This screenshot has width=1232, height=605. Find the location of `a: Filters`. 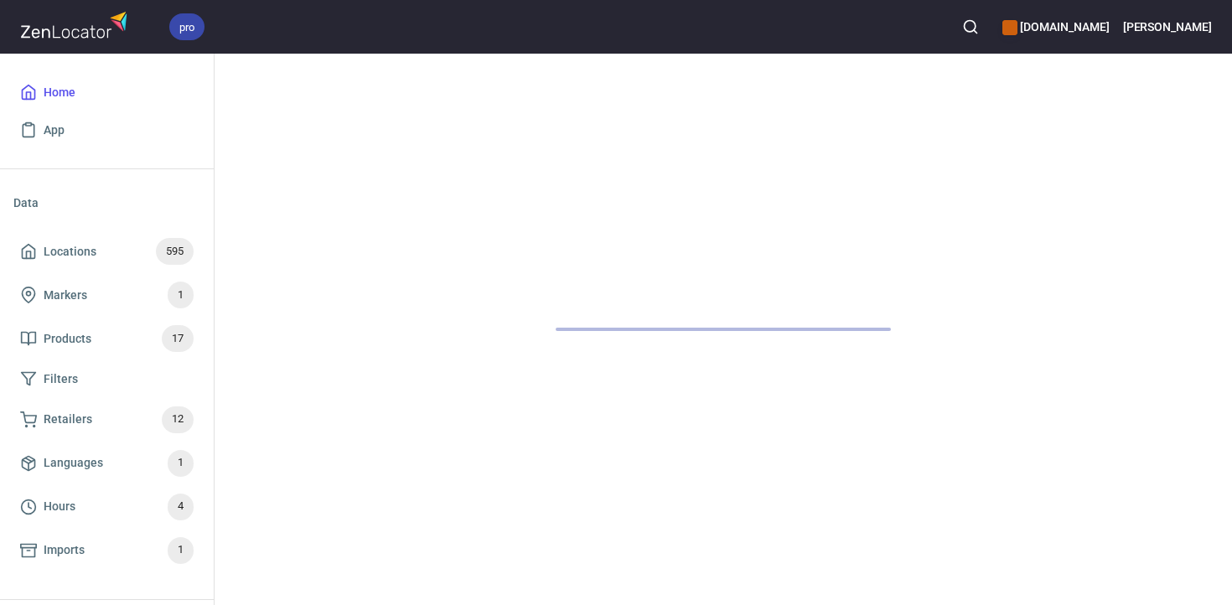

a: Filters is located at coordinates (106, 379).